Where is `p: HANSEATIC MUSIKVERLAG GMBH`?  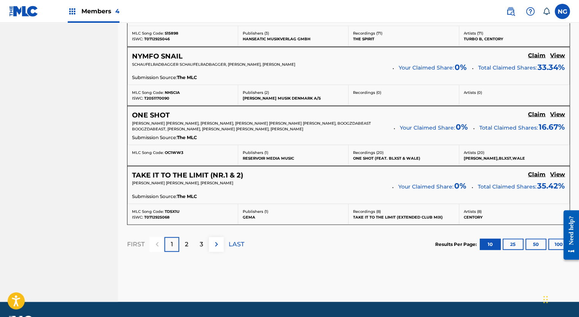 p: HANSEATIC MUSIKVERLAG GMBH is located at coordinates (293, 39).